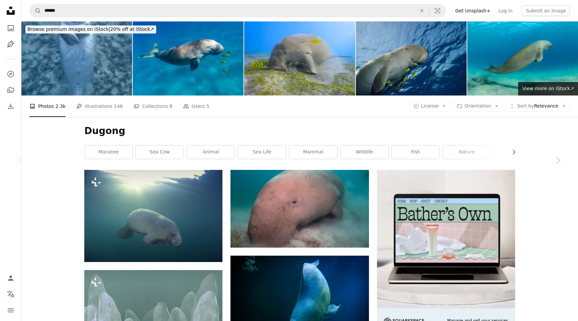 The image size is (578, 321). What do you see at coordinates (300, 131) in the screenshot?
I see `h1: Dugong` at bounding box center [300, 131].